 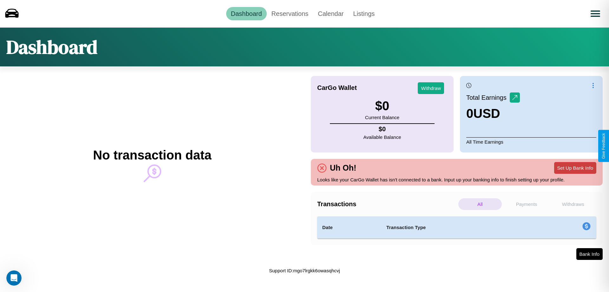 I want to click on a: Calendar, so click(x=331, y=14).